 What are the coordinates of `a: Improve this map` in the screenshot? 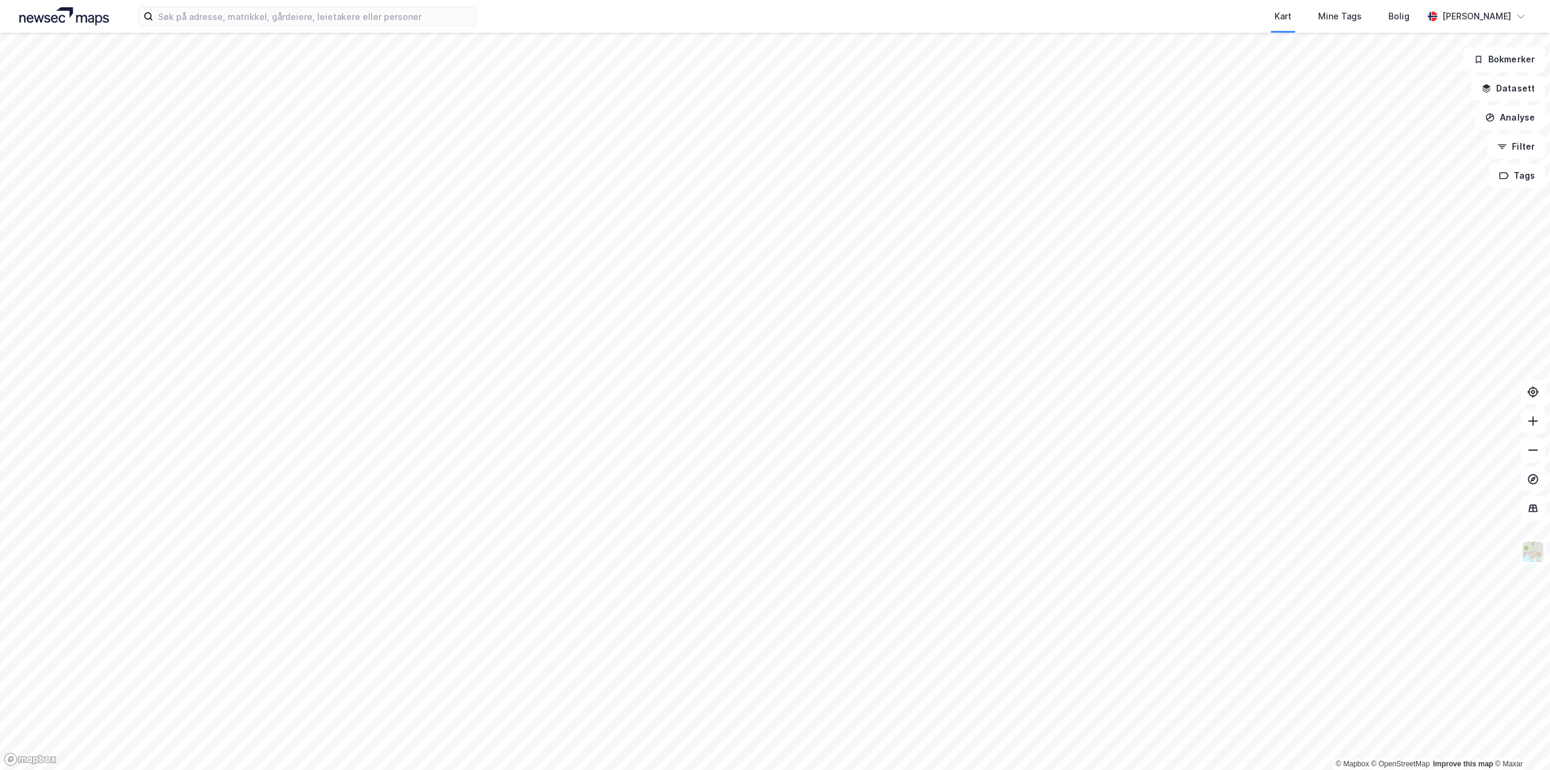 It's located at (1463, 764).